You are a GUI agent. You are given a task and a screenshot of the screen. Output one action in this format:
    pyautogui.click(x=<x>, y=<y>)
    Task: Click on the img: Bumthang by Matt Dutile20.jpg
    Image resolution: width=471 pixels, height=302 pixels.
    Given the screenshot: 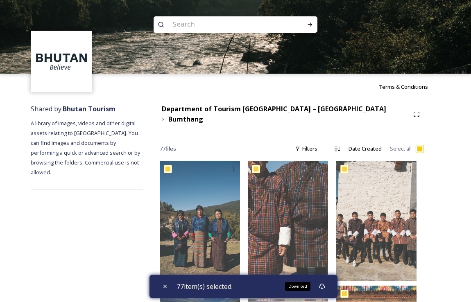 What is the action you would take?
    pyautogui.click(x=376, y=221)
    